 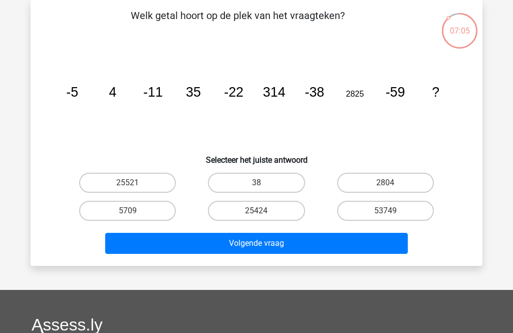 I want to click on label: 25424, so click(x=256, y=211).